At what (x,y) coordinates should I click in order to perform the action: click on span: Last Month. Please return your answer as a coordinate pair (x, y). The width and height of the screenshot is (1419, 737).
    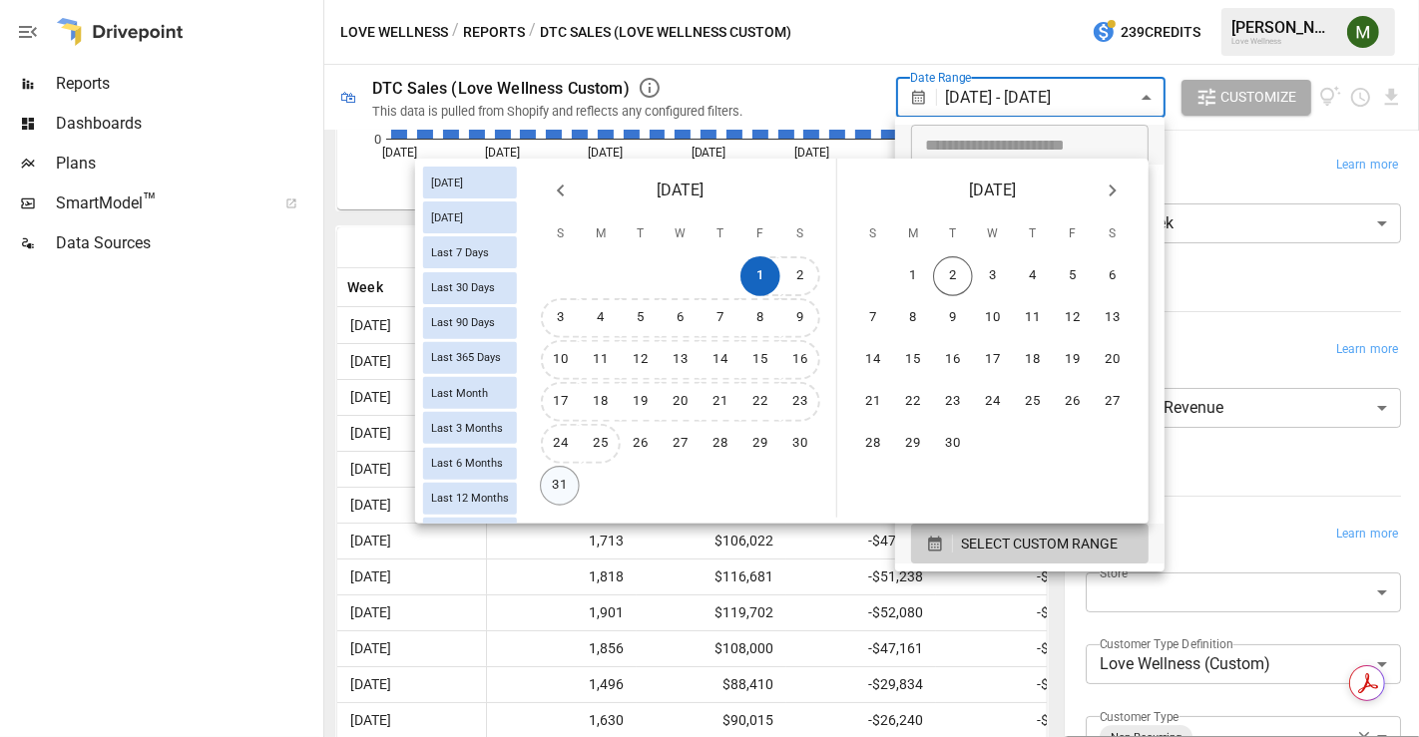
    Looking at the image, I should click on (459, 393).